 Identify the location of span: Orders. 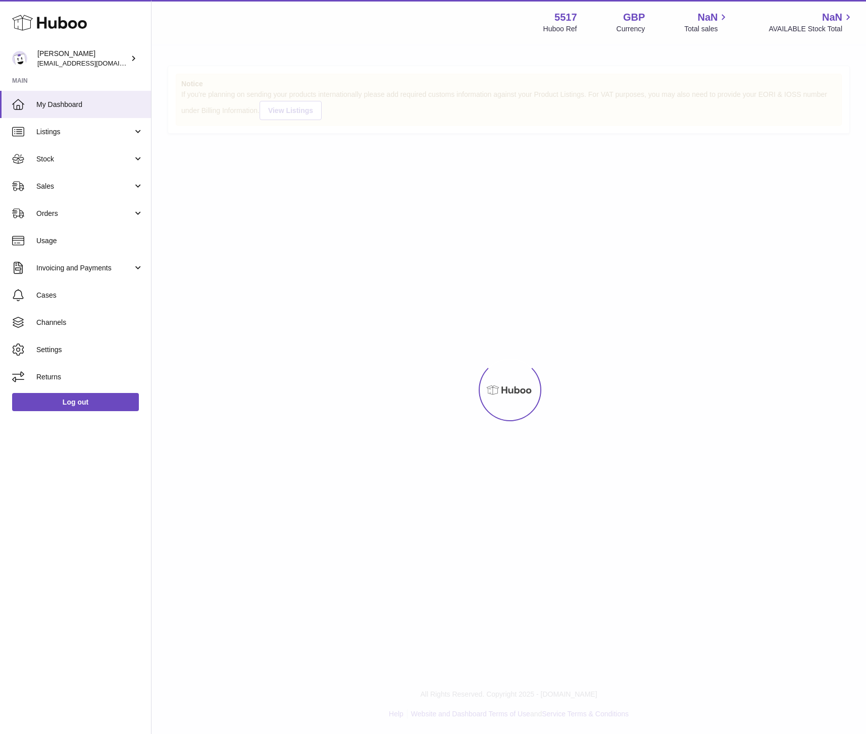
(84, 213).